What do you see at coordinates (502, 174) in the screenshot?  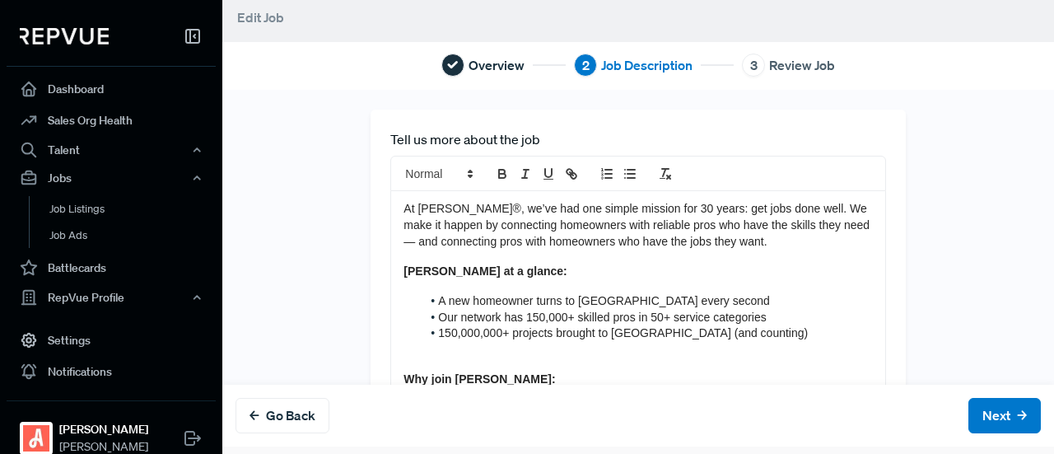 I see `button: bold` at bounding box center [502, 174].